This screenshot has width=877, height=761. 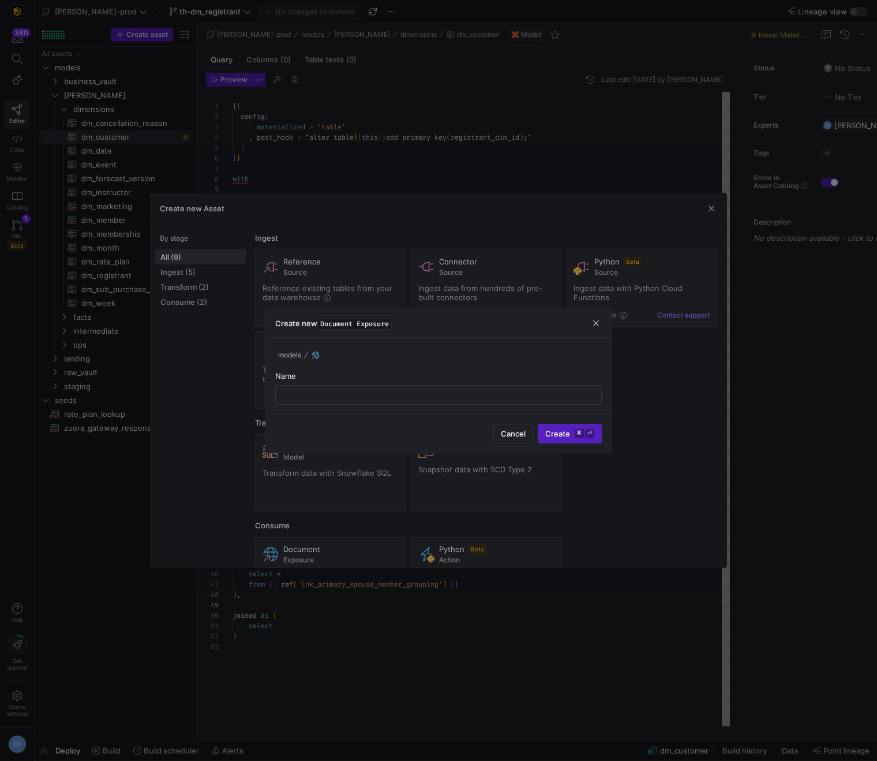 What do you see at coordinates (334, 323) in the screenshot?
I see `h3: Create new` at bounding box center [334, 323].